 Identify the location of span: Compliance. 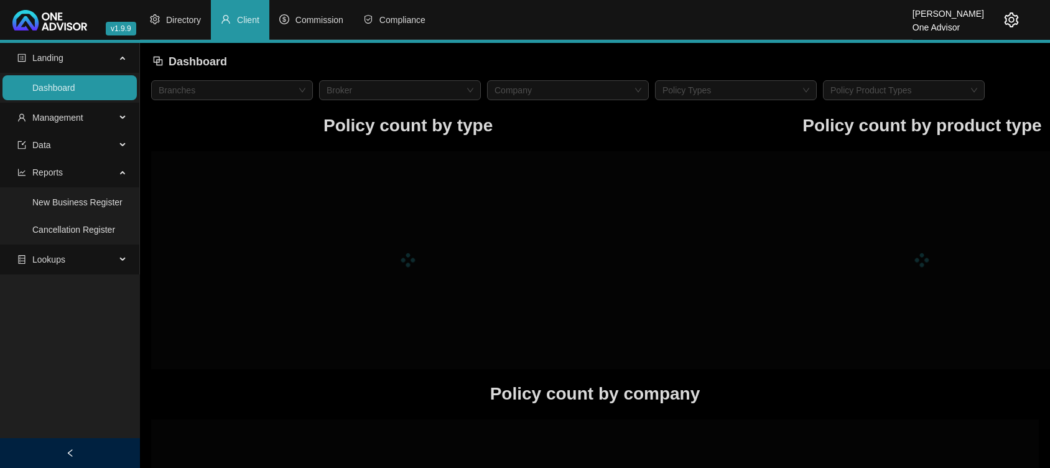
(402, 20).